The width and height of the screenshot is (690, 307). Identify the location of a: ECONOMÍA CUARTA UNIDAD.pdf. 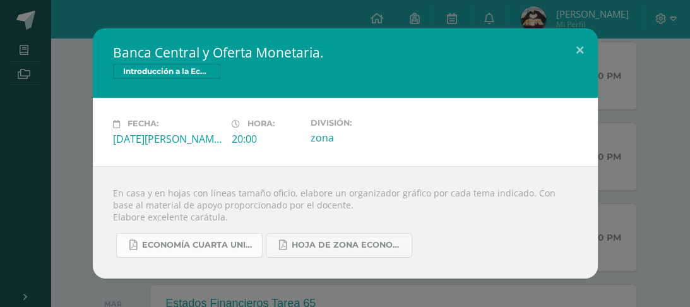
(189, 245).